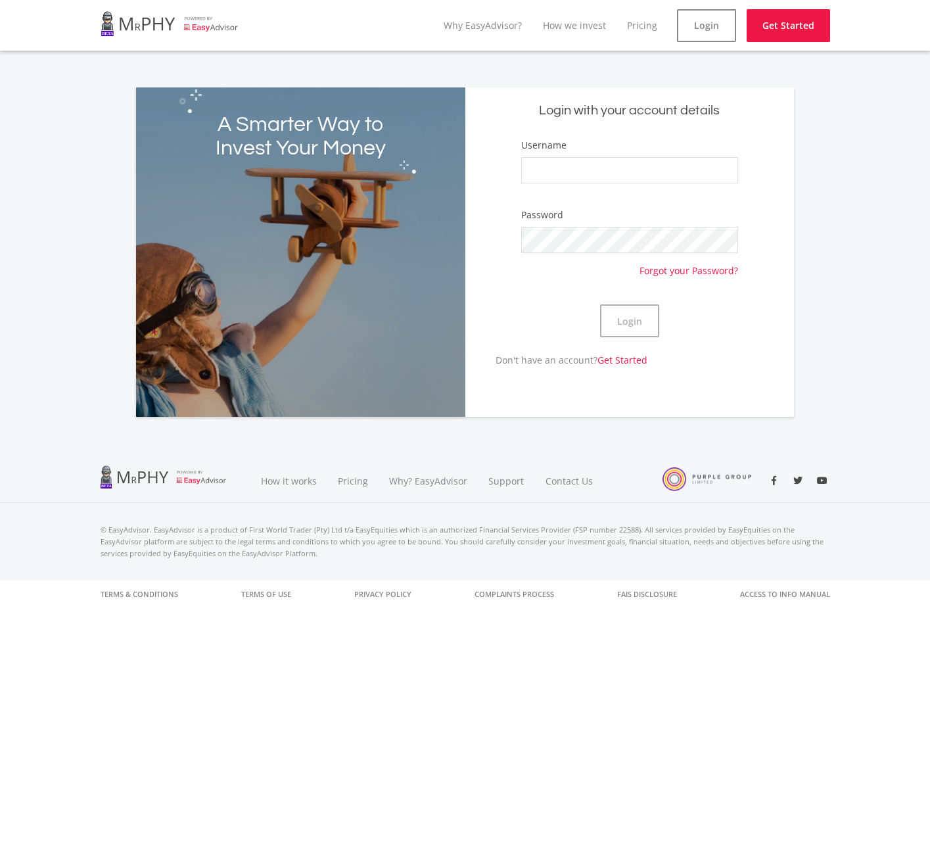 This screenshot has width=930, height=858. Describe the element at coordinates (482, 25) in the screenshot. I see `a: Why EasyAdvisor?` at that location.